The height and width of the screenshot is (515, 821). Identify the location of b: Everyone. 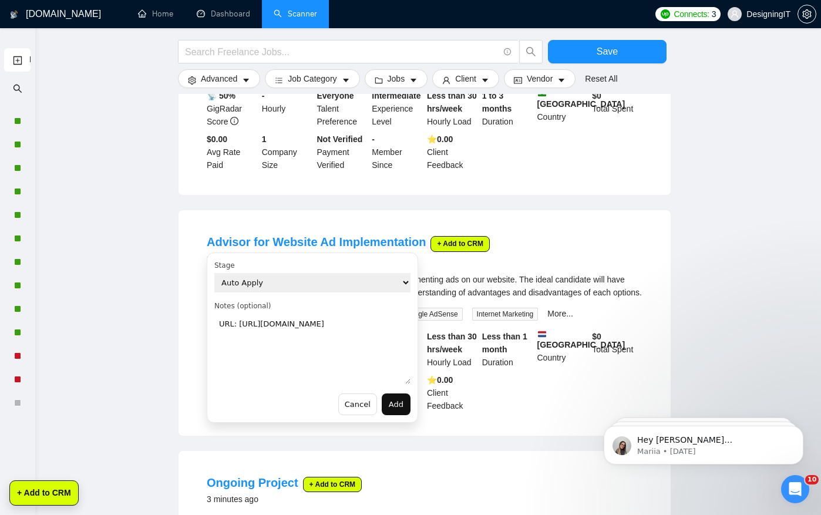
(335, 96).